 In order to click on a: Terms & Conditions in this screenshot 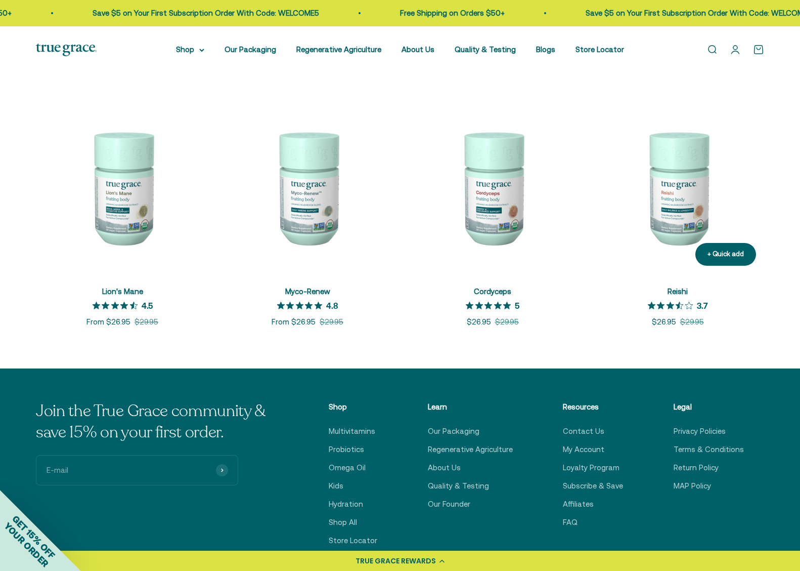, I will do `click(709, 449)`.